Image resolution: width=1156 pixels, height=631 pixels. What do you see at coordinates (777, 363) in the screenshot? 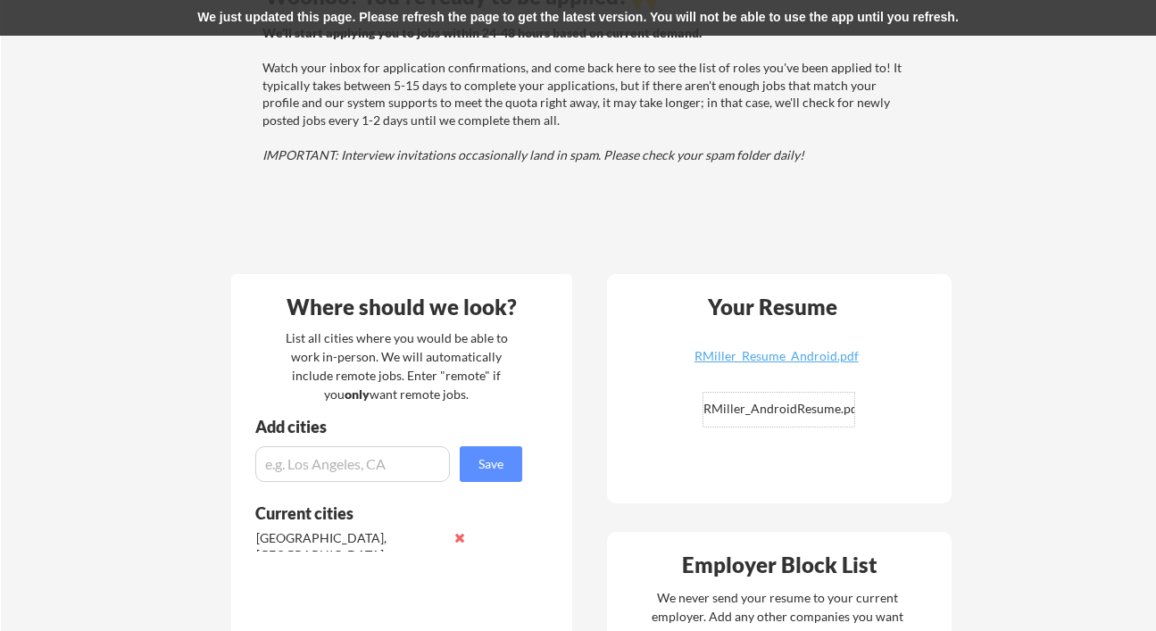
I see `a: RMiller_Resume_Android.pdf` at bounding box center [777, 363].